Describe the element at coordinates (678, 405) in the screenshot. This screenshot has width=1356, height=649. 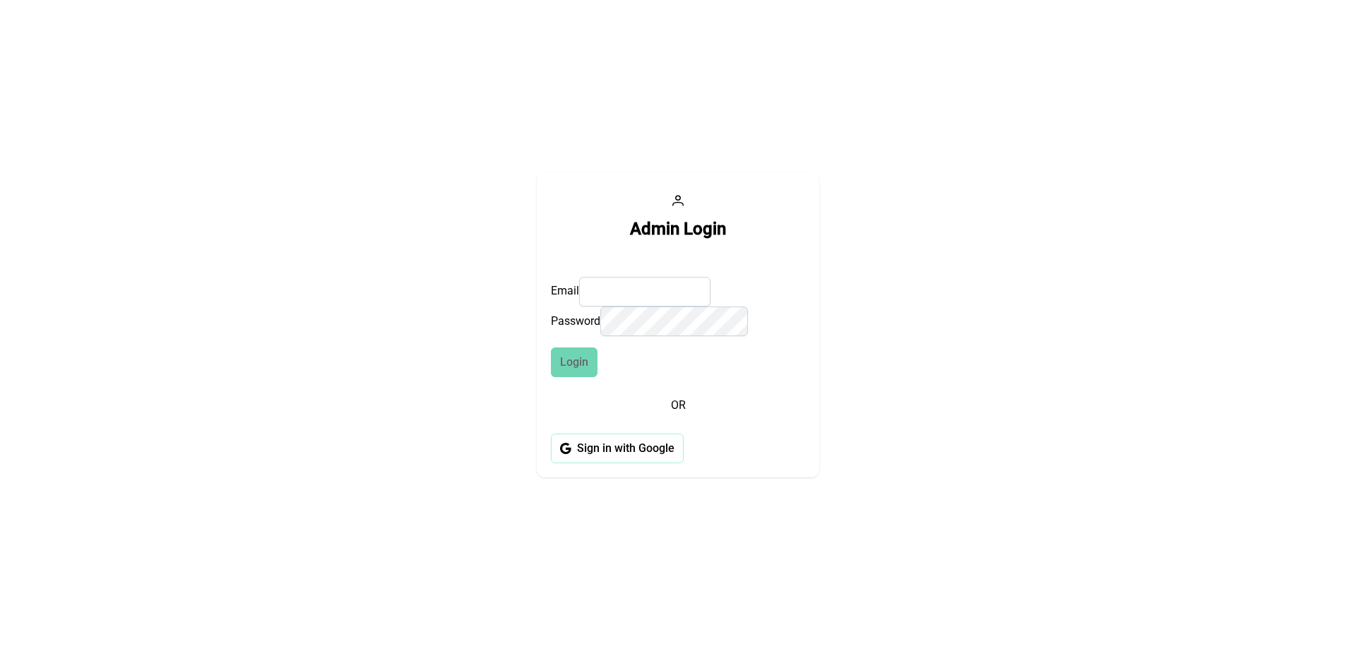
I see `div: OR` at that location.